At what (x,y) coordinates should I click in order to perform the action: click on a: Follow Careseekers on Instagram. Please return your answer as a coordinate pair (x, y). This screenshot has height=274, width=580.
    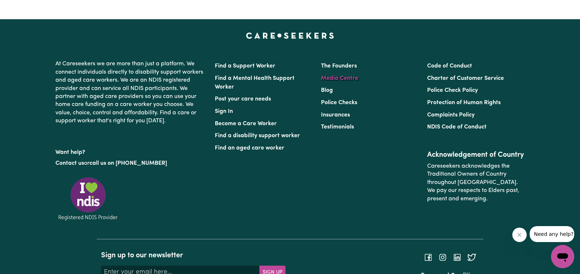
    Looking at the image, I should click on (443, 257).